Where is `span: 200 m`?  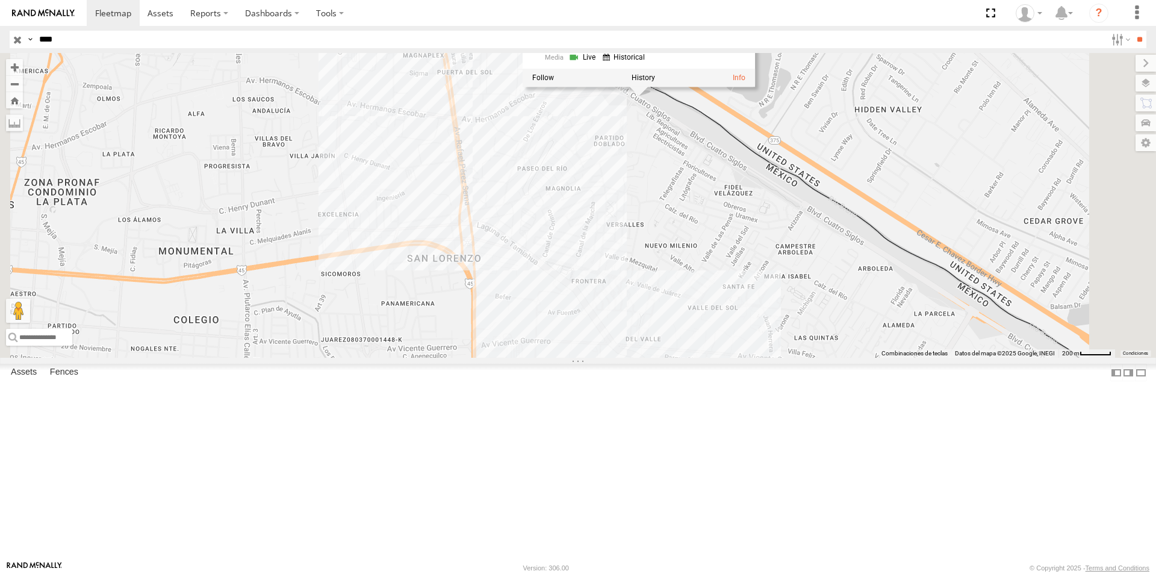 span: 200 m is located at coordinates (1071, 353).